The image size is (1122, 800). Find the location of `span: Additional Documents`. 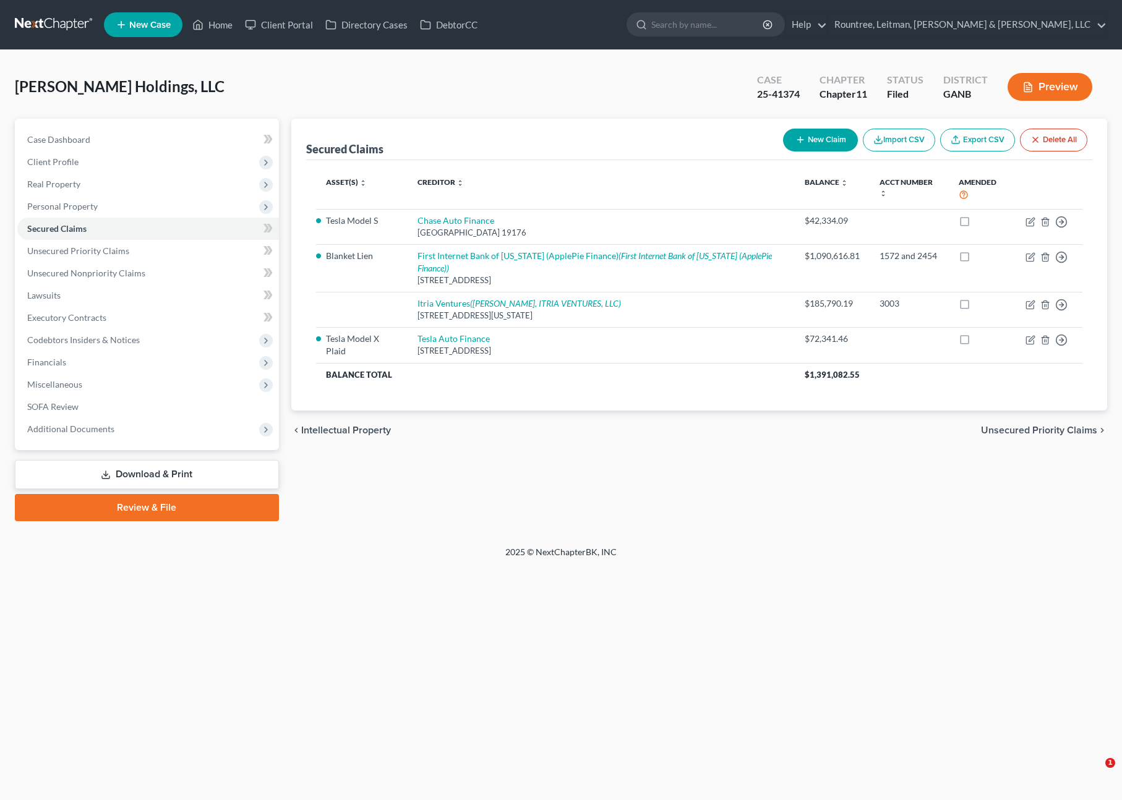

span: Additional Documents is located at coordinates (71, 429).